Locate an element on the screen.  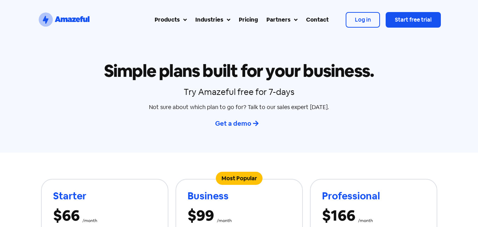
div: Try Amazeful free for 7-days is located at coordinates (239, 92).